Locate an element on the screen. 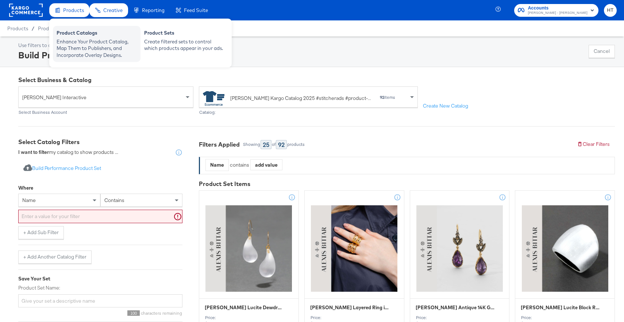 The height and width of the screenshot is (322, 624). span: HT is located at coordinates (611, 10).